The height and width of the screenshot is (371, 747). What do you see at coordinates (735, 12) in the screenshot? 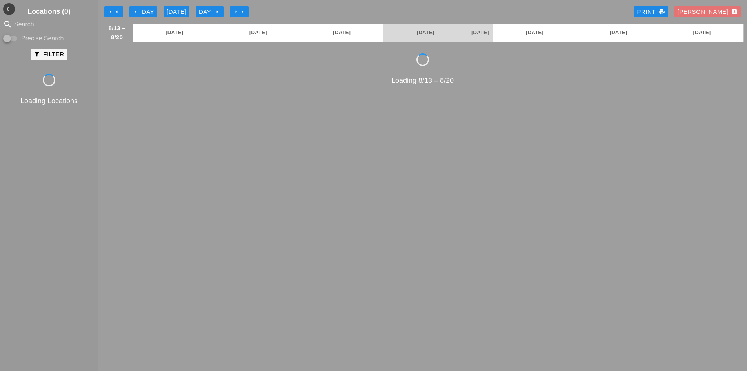
I see `i: account_box` at bounding box center [735, 12].